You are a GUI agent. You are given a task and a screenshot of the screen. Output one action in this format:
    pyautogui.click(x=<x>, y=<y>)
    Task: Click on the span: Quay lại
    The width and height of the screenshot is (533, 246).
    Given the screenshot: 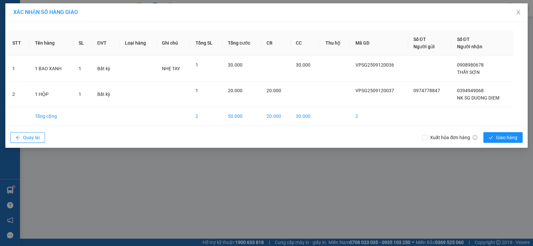 What is the action you would take?
    pyautogui.click(x=31, y=138)
    